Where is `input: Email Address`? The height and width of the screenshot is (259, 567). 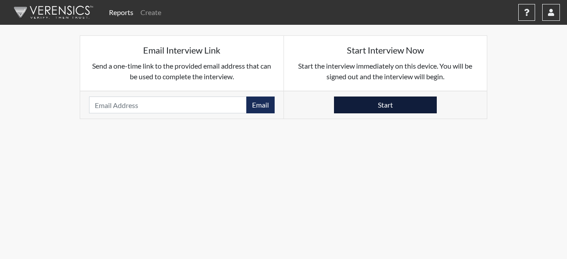
input: Email Address is located at coordinates (168, 105).